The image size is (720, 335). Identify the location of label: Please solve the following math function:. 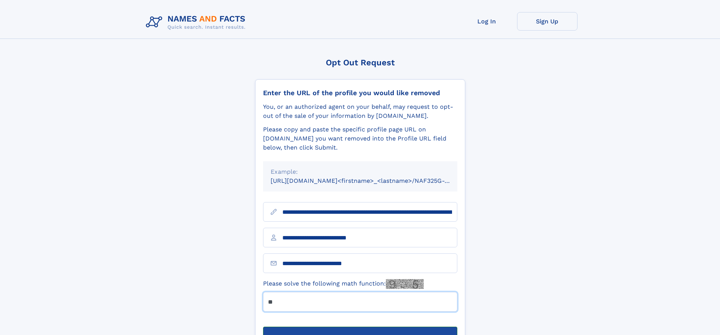
(343, 284).